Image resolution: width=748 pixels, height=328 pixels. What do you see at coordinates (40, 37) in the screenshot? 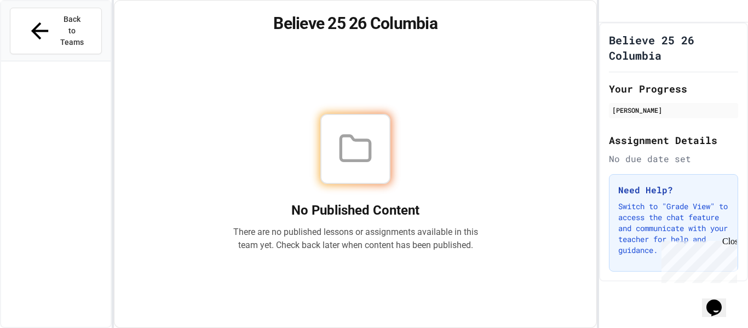
I see `div: Chat with us now!Close` at bounding box center [40, 37].